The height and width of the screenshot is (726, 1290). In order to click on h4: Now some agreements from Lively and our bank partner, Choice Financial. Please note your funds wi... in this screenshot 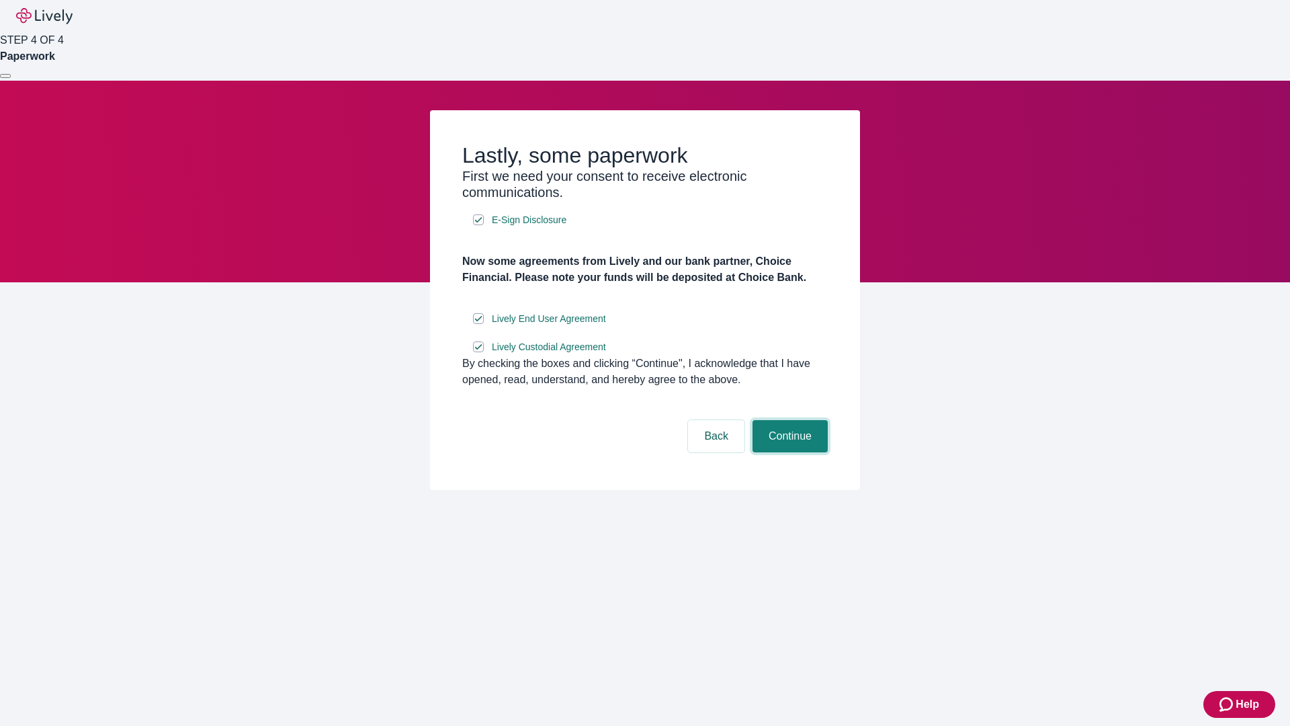, I will do `click(645, 270)`.